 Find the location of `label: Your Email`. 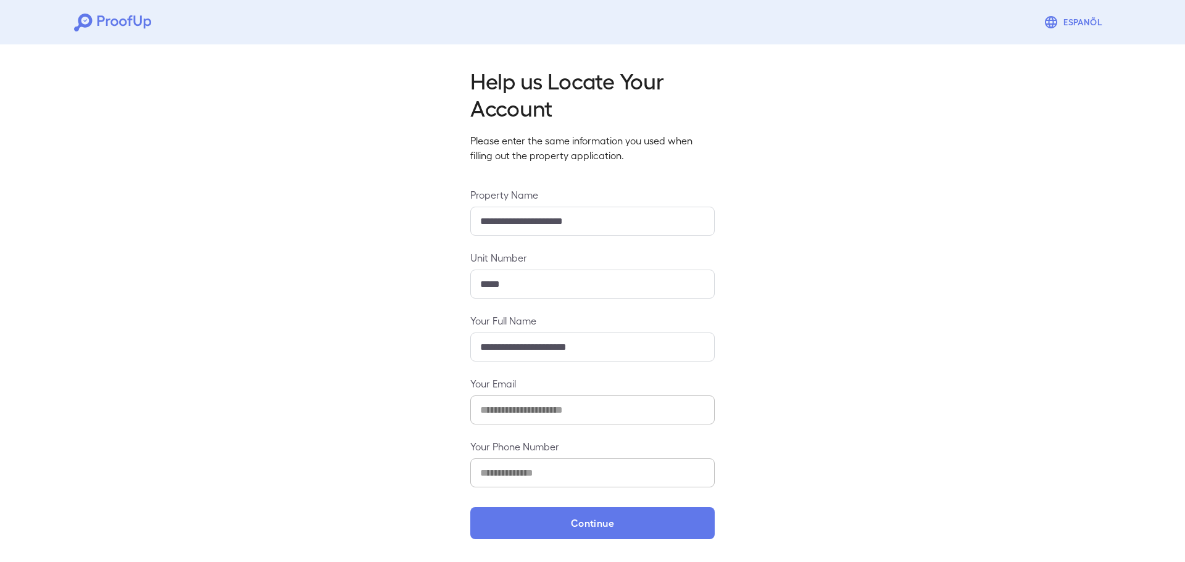

label: Your Email is located at coordinates (593, 383).